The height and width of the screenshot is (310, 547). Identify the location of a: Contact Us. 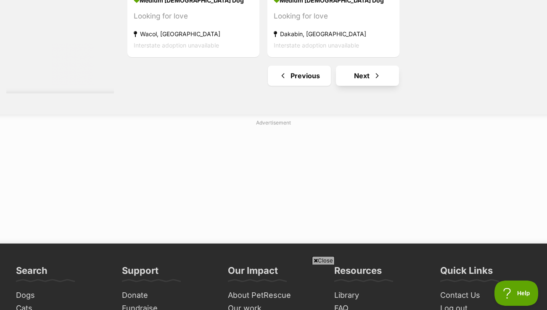
(486, 295).